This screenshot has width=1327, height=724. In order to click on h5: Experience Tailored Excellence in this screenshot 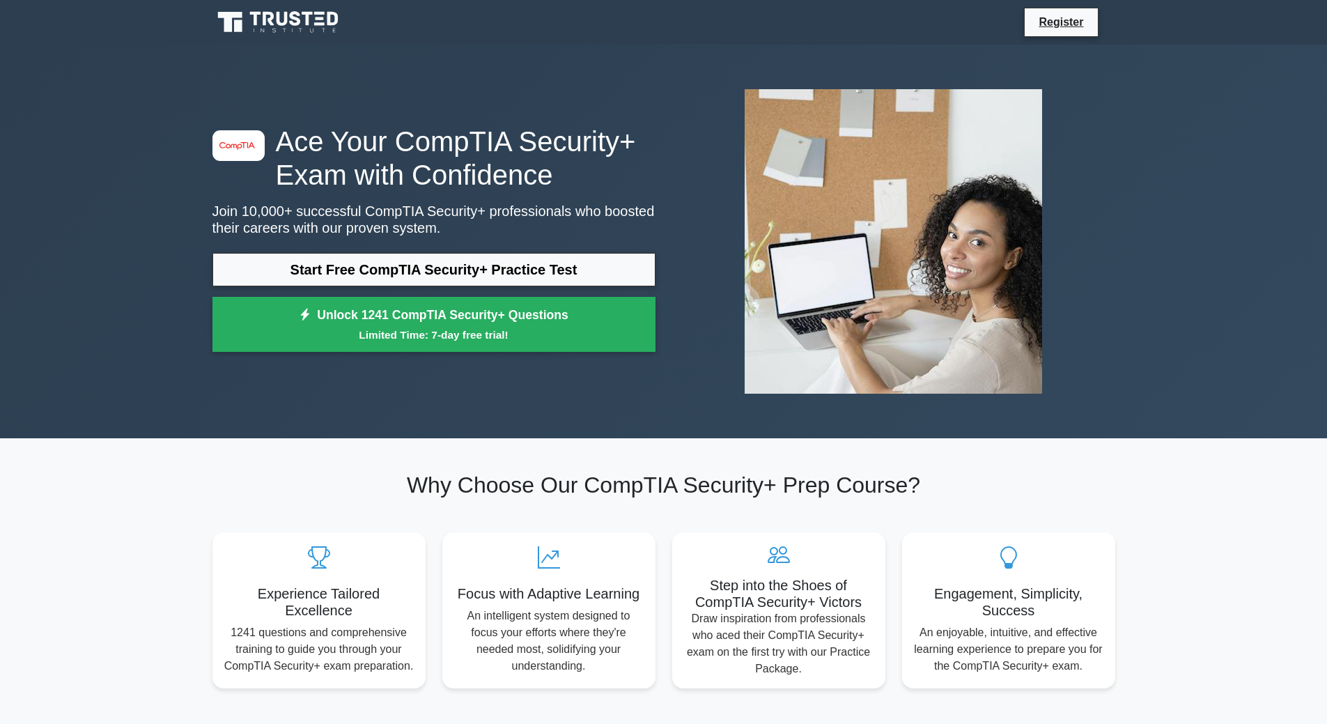, I will do `click(319, 602)`.